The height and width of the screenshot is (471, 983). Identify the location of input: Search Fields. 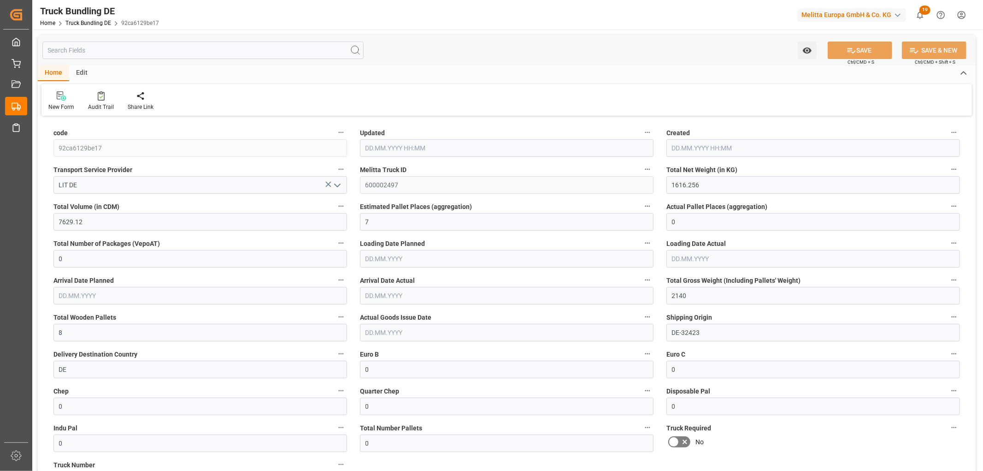
(203, 50).